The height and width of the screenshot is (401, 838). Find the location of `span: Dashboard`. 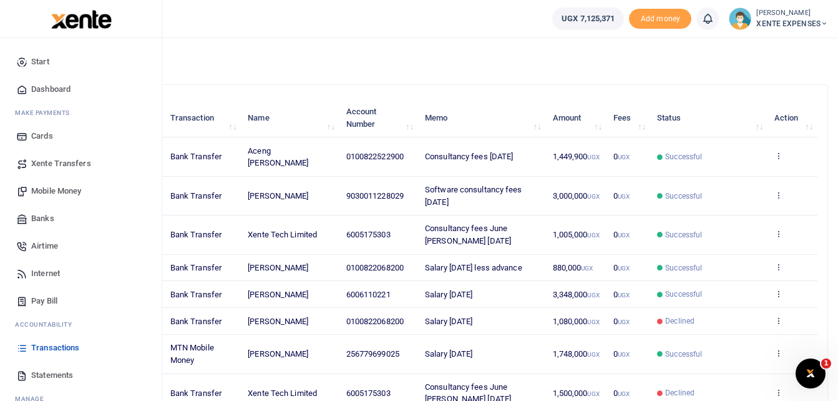

span: Dashboard is located at coordinates (51, 89).